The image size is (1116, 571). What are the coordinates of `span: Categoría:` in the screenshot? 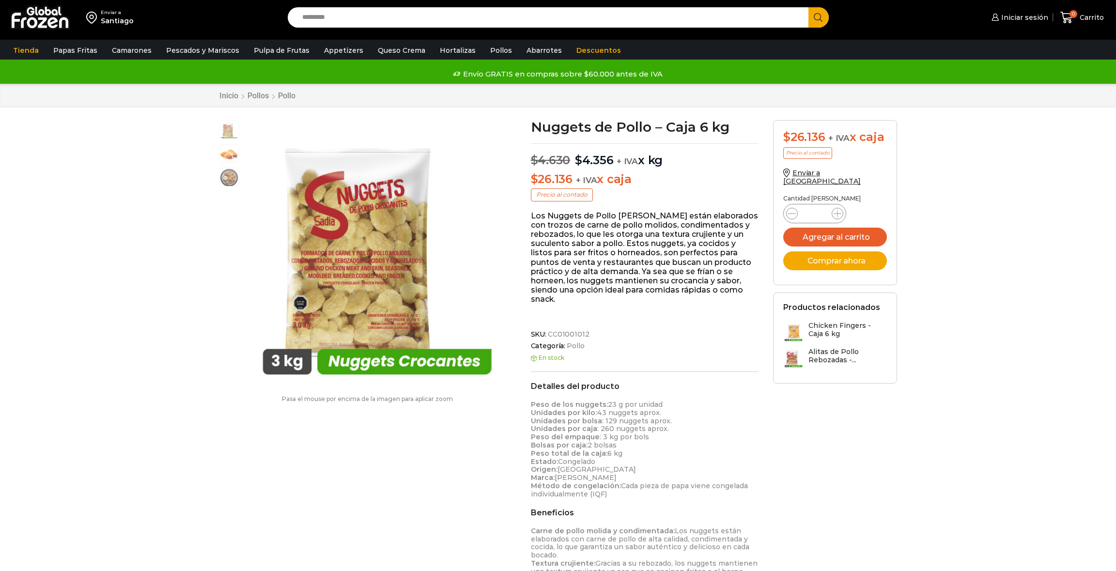 It's located at (645, 346).